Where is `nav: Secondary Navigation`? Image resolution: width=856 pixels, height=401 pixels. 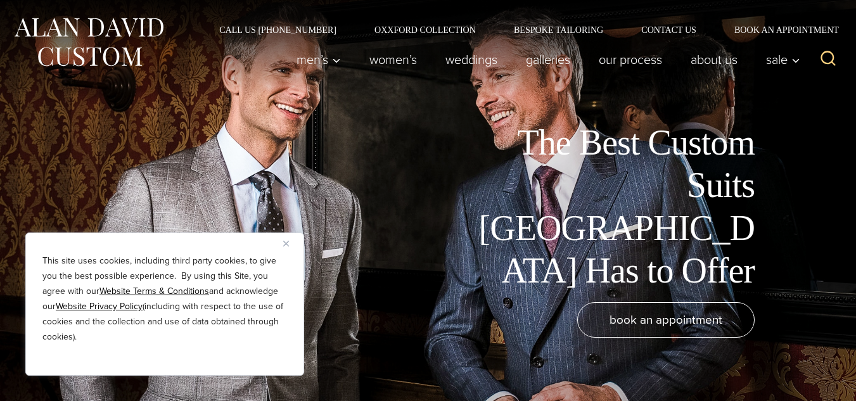
nav: Secondary Navigation is located at coordinates (521, 30).